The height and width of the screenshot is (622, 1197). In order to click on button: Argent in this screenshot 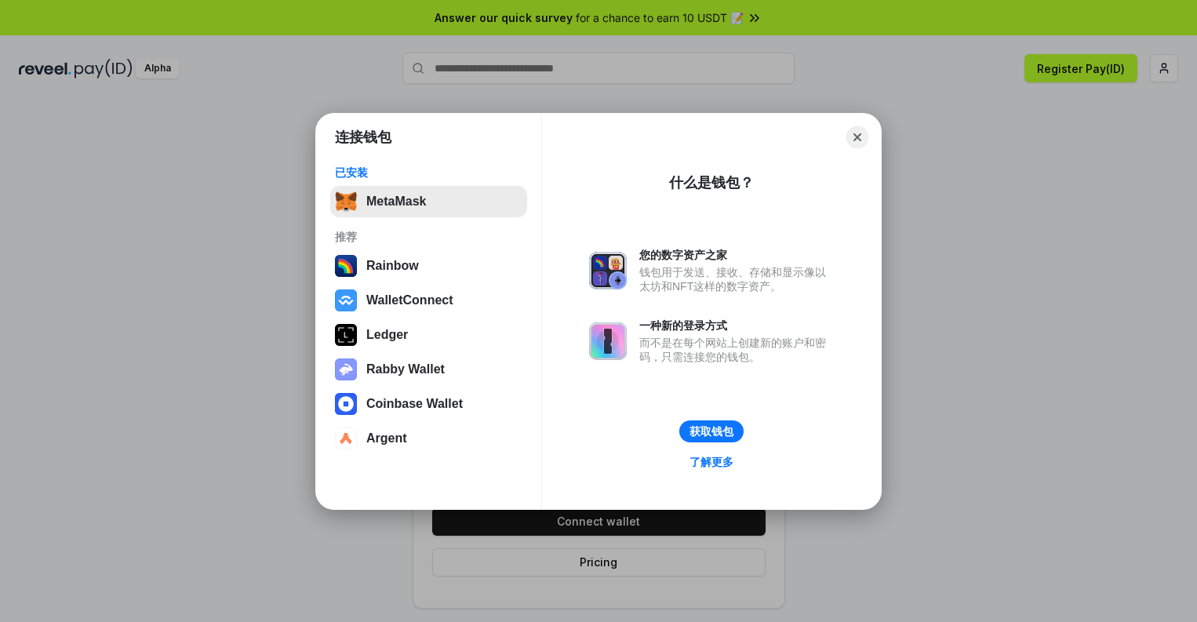, I will do `click(428, 438)`.